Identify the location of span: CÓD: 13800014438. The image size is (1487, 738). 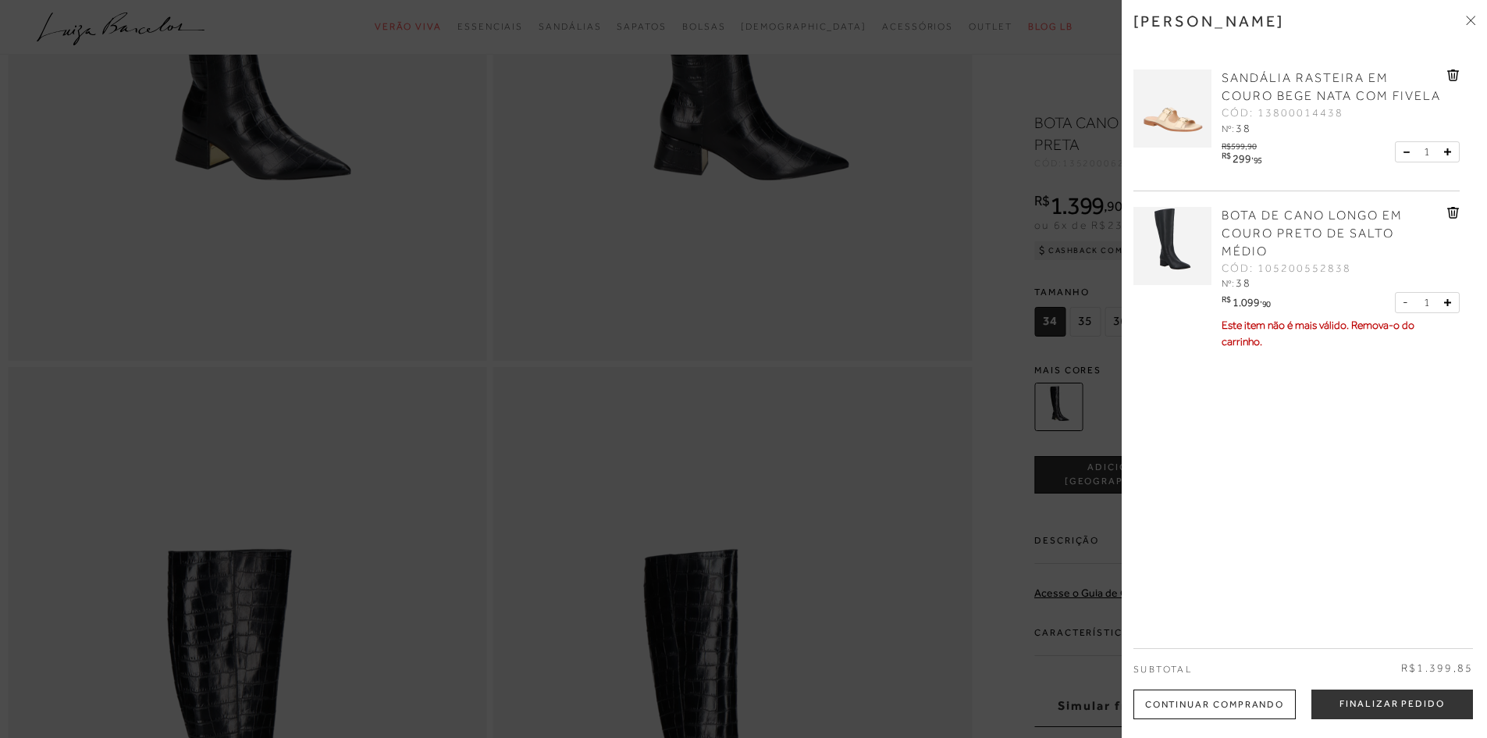
(1283, 113).